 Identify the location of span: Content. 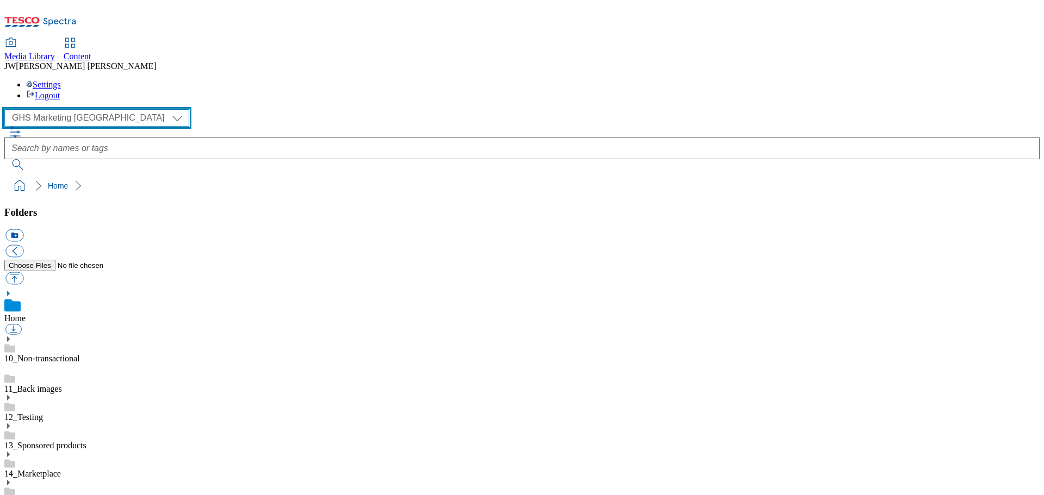
(77, 56).